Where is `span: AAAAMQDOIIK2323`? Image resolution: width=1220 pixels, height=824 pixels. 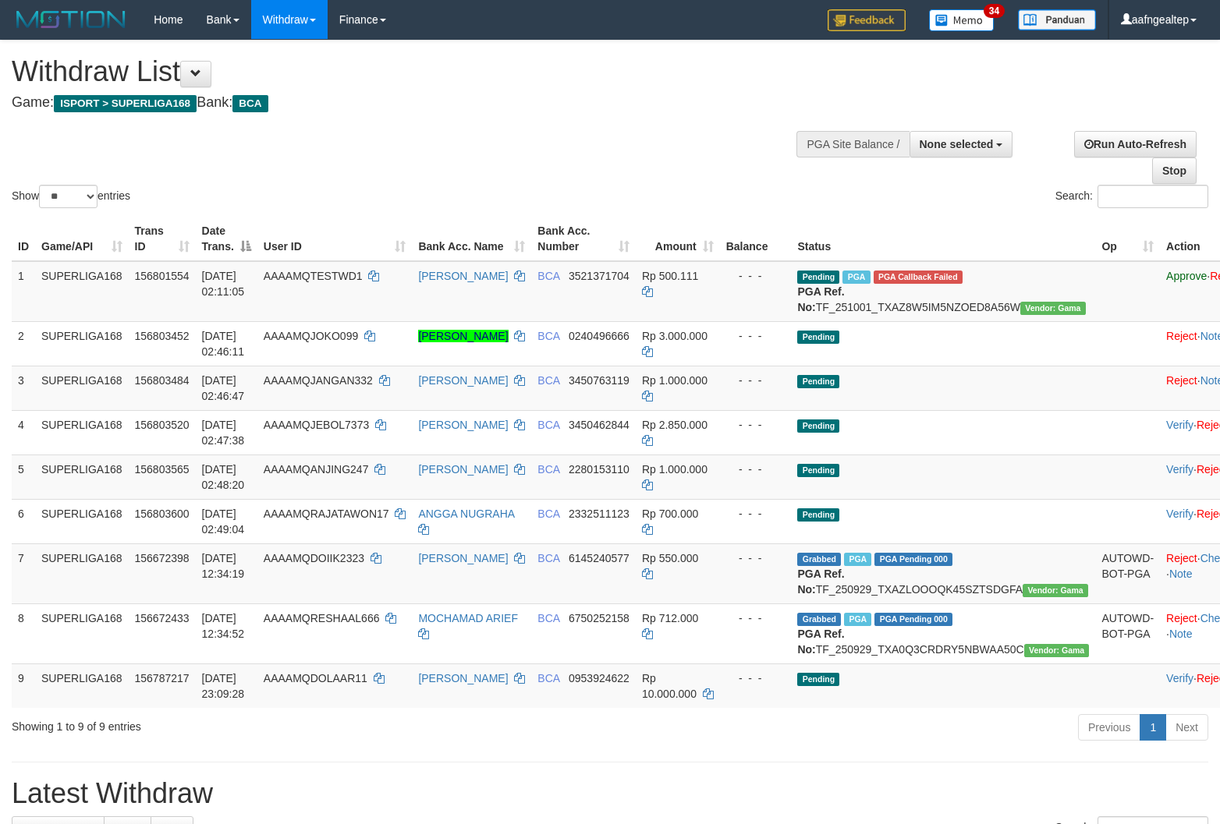
span: AAAAMQDOIIK2323 is located at coordinates (314, 558).